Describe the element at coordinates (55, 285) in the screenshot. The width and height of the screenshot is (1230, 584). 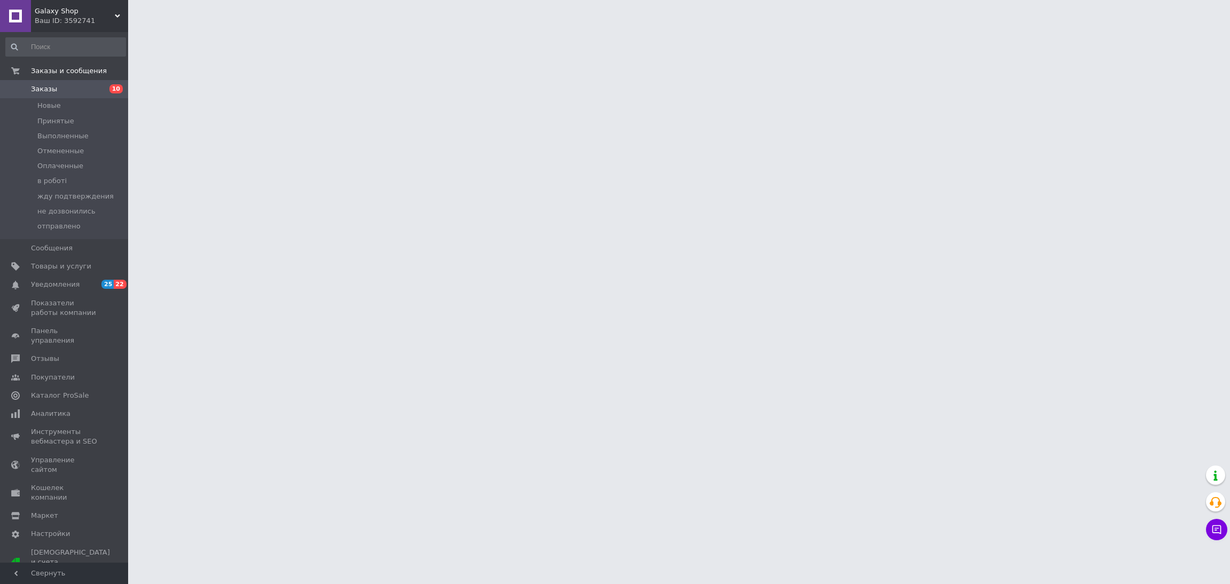
I see `span: Уведомления` at that location.